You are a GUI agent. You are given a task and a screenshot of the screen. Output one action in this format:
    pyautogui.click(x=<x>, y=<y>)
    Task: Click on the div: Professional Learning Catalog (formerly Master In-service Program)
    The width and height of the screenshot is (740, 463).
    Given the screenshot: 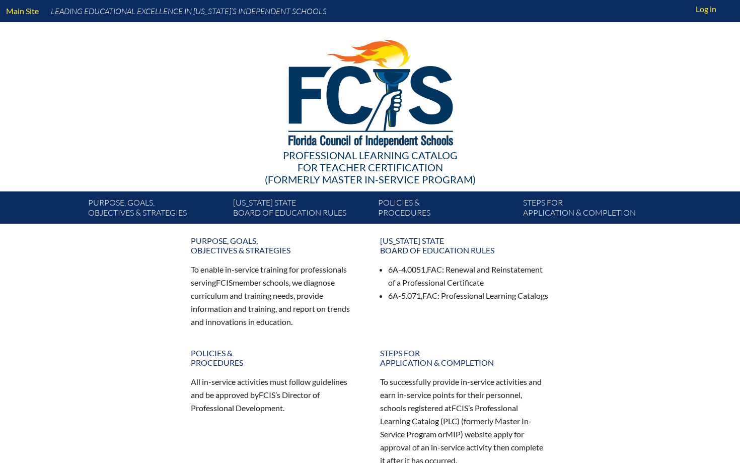 What is the action you would take?
    pyautogui.click(x=370, y=167)
    